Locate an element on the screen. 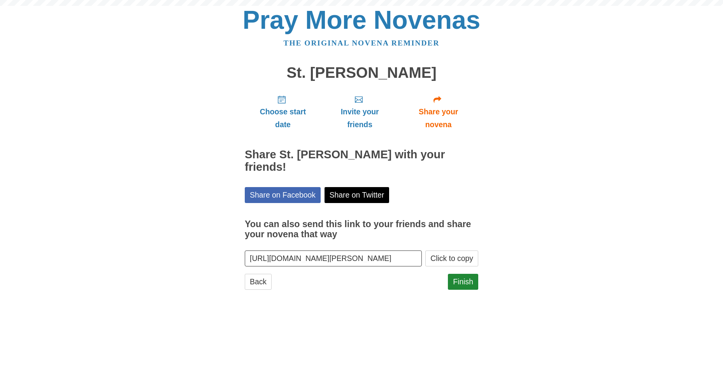  a: Choose start date is located at coordinates (283, 112).